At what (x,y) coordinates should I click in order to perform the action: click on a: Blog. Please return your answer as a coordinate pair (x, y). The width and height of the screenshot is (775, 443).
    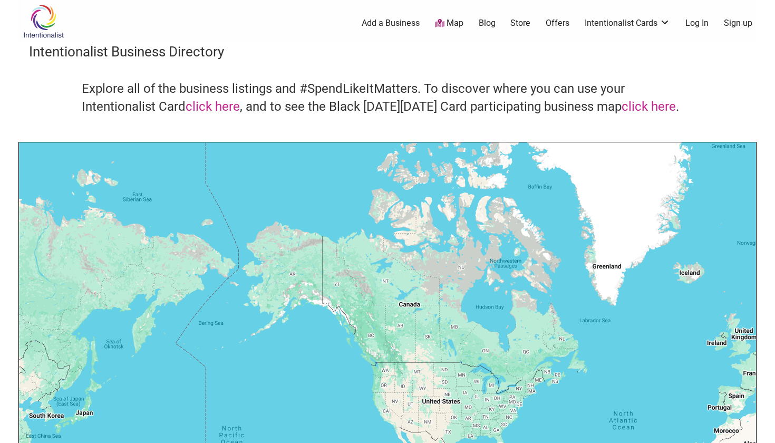
    Looking at the image, I should click on (487, 23).